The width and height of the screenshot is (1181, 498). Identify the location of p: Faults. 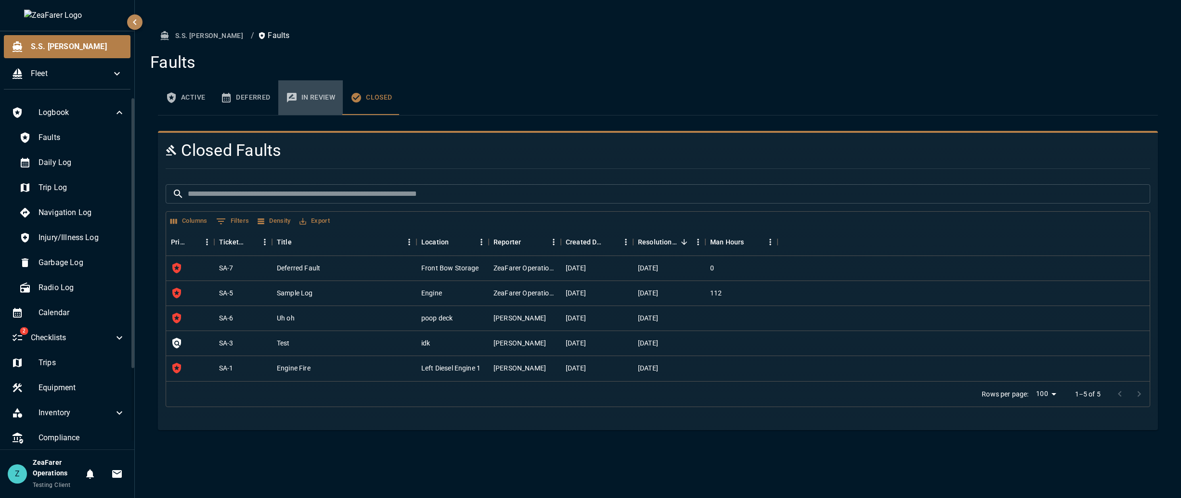
(273, 36).